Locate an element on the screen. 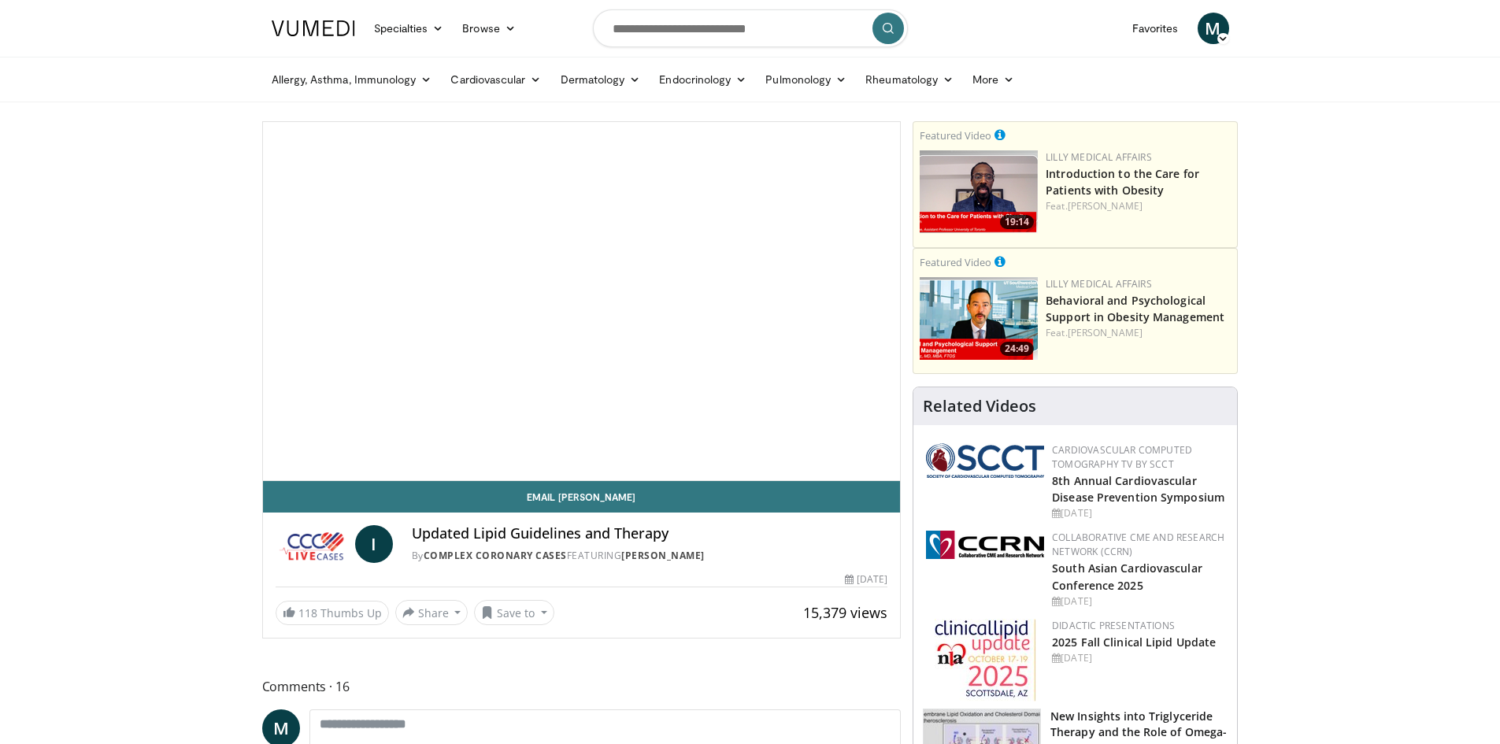  a: Introduction to the Care for Patients with Obesity is located at coordinates (1122, 182).